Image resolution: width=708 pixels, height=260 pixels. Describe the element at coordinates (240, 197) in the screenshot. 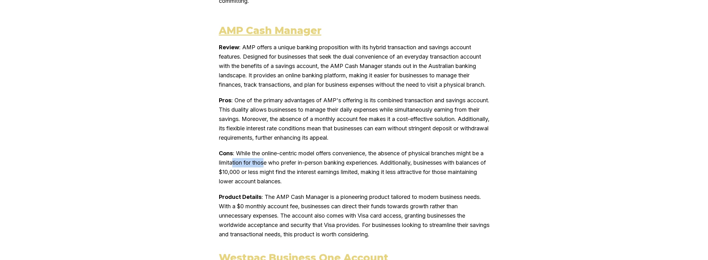

I see `b: Product Details` at that location.